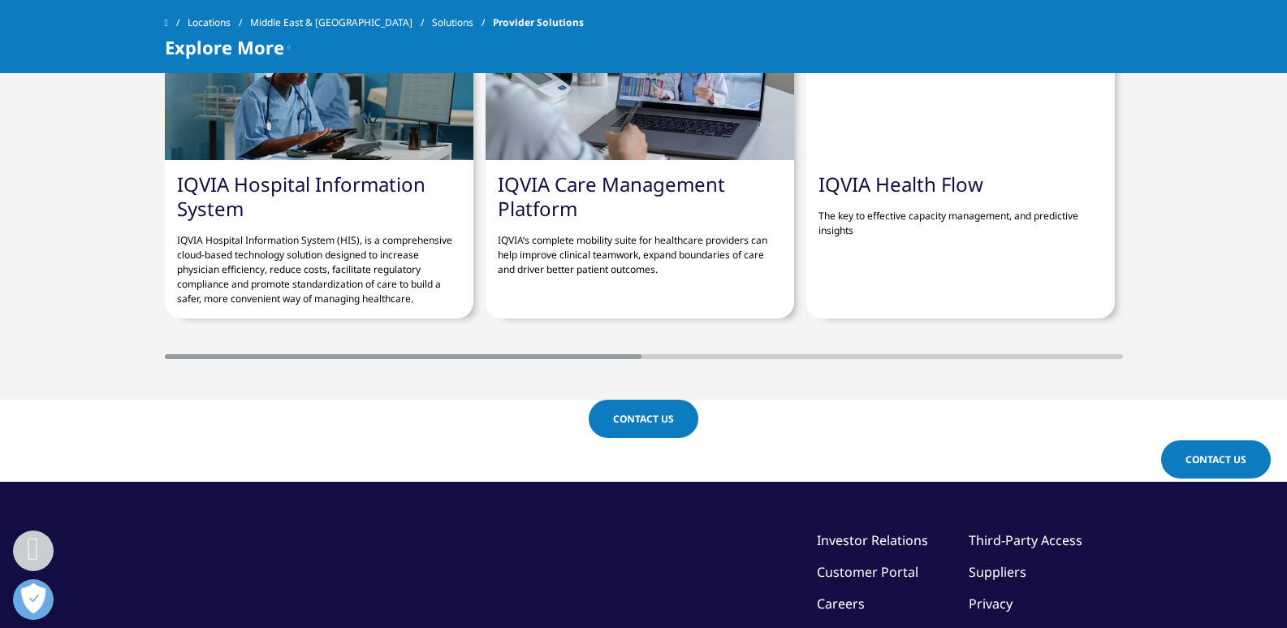  I want to click on p: IQVIA’s complete mobility suite for healthcare providers can help improve clinical teamwork, expa..., so click(640, 248).